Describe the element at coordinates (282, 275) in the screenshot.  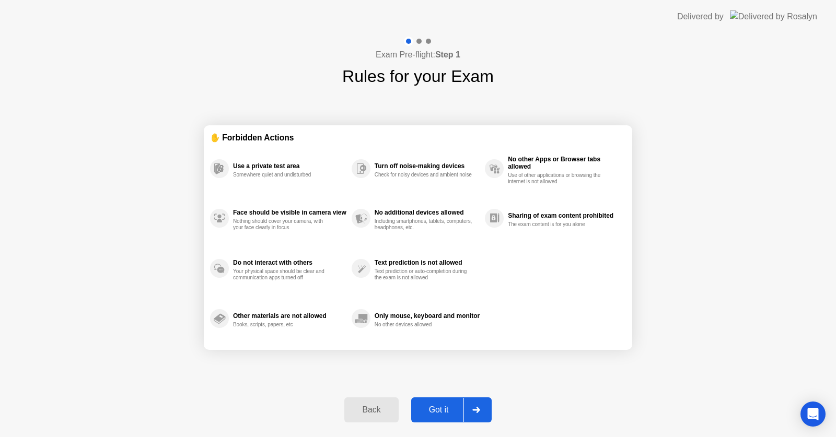
I see `div: Your physical space should be clear and communication apps turned off` at that location.